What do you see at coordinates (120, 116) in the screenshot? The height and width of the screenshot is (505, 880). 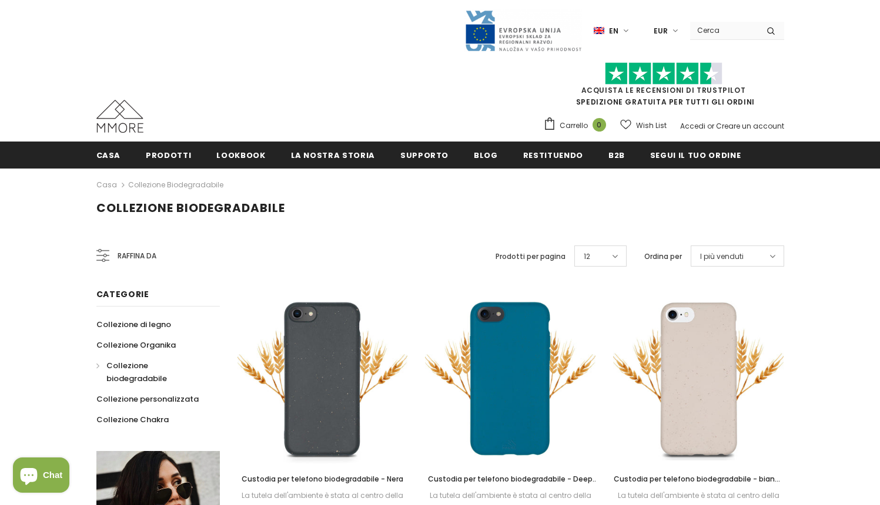 I see `img: Casi MMORE` at bounding box center [120, 116].